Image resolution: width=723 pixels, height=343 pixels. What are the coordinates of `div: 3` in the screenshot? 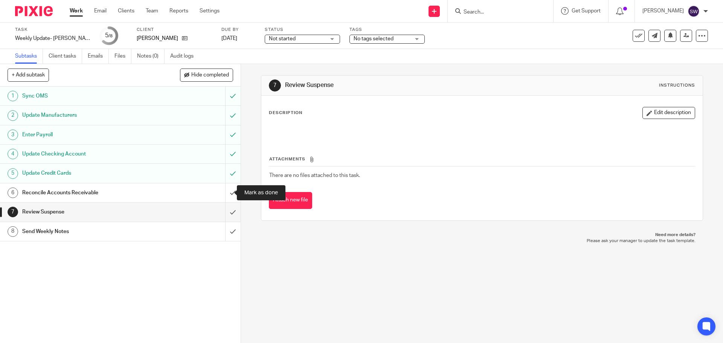 It's located at (13, 135).